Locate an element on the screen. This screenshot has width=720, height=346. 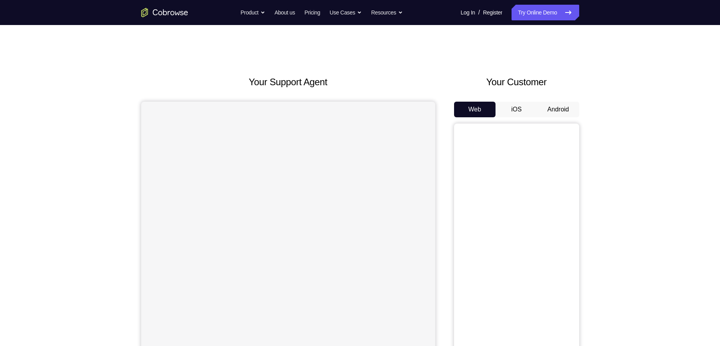
a: Log In is located at coordinates (468, 13).